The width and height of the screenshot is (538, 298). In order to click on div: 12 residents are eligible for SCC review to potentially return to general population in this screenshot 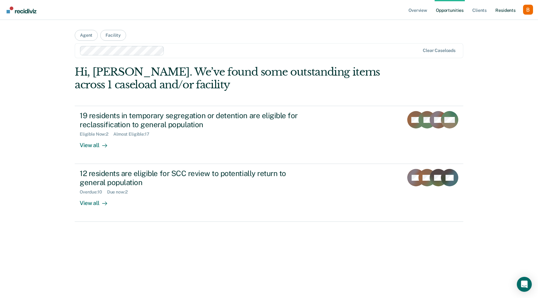, I will do `click(189, 178)`.